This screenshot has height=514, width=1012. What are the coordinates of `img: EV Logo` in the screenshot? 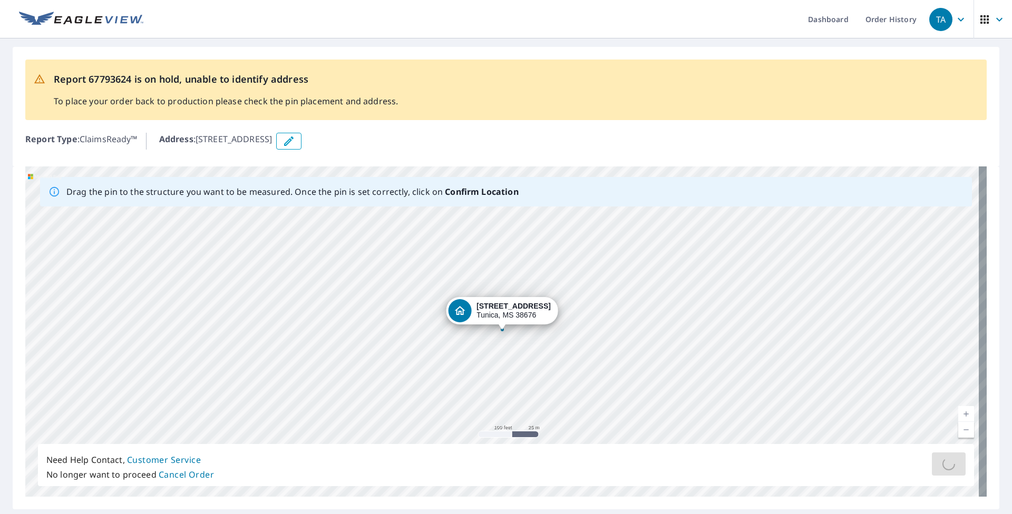 It's located at (81, 19).